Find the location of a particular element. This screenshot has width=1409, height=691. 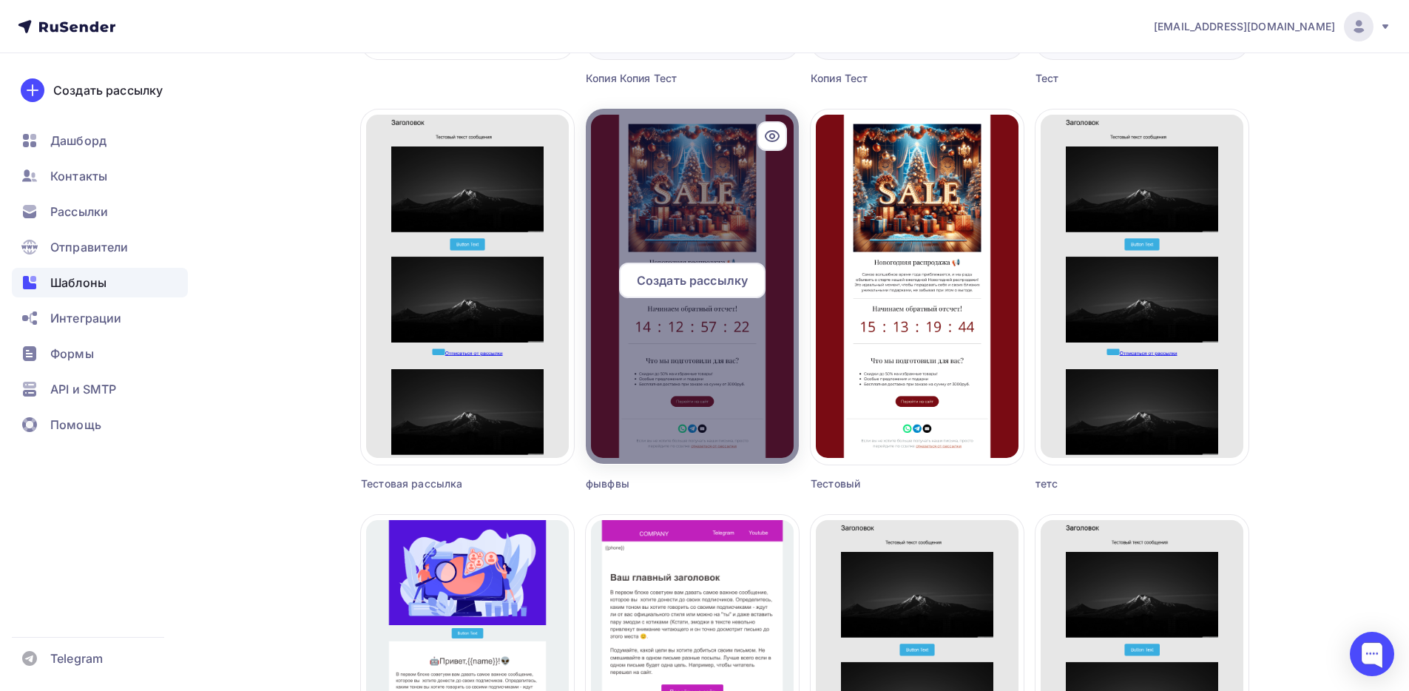

div: тетс is located at coordinates (1115, 484).